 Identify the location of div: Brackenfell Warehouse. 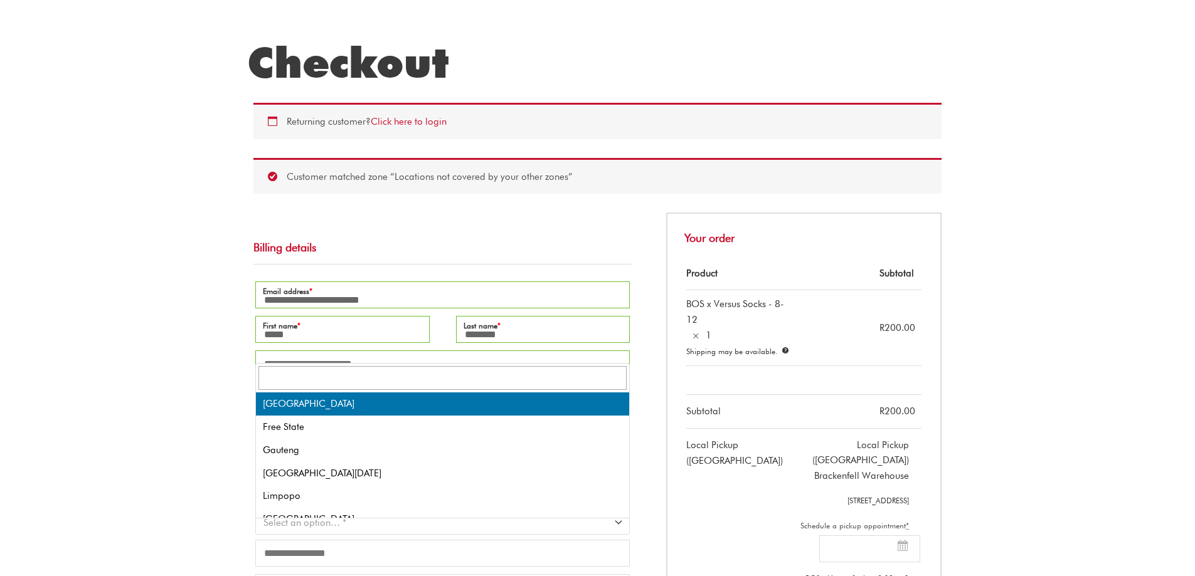
(859, 489).